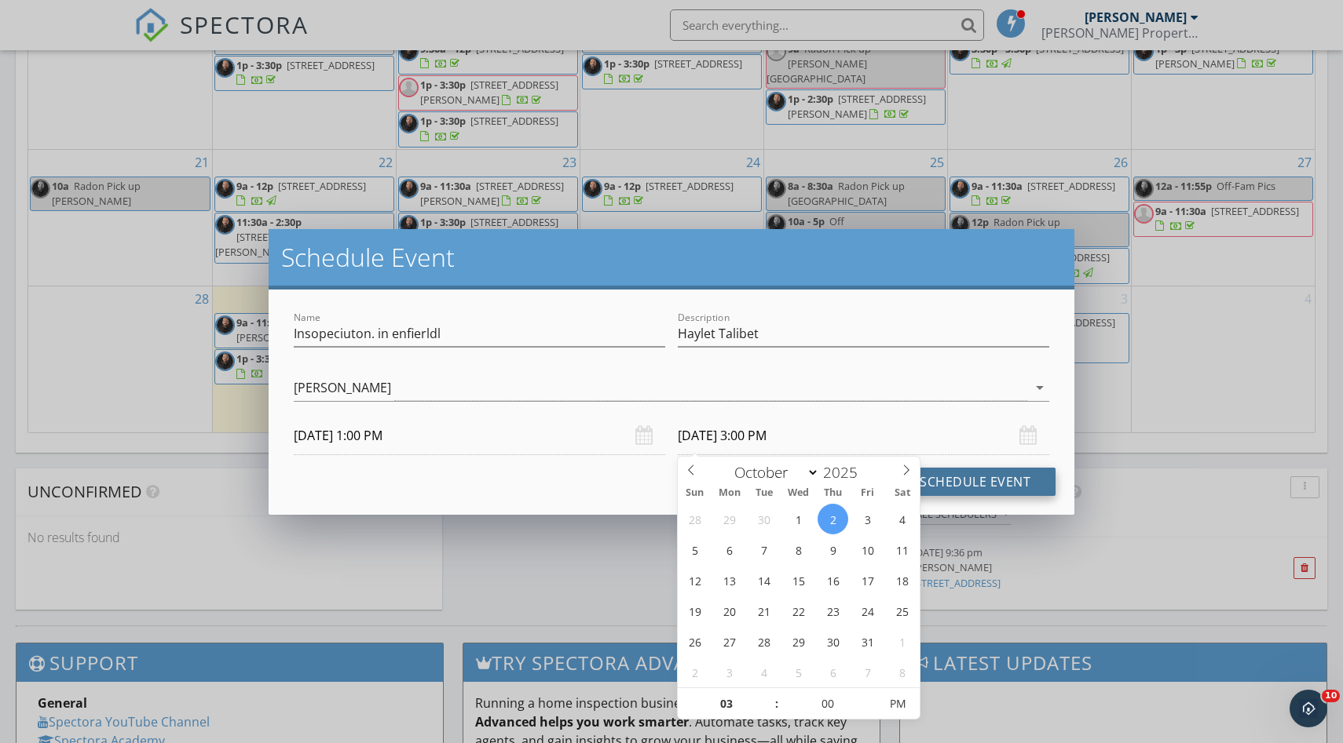 This screenshot has height=743, width=1343. Describe the element at coordinates (694, 672) in the screenshot. I see `span: November 2, 2025` at that location.